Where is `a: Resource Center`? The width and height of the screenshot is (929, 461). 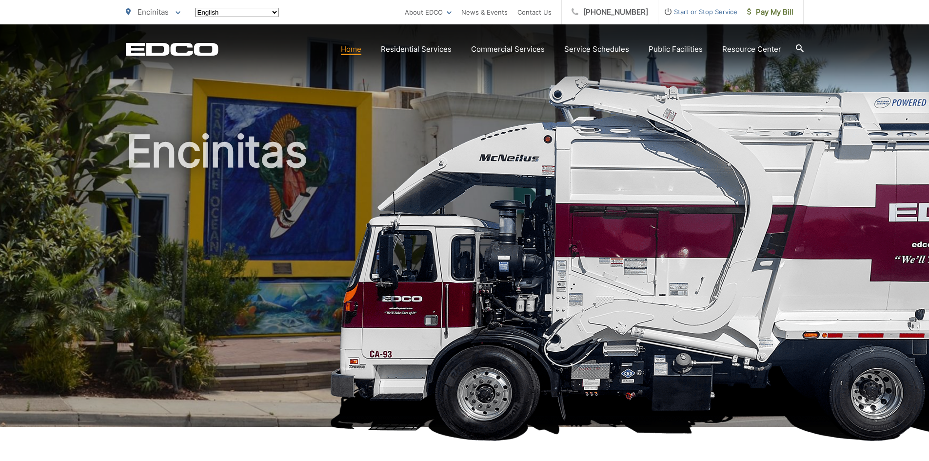
a: Resource Center is located at coordinates (752, 49).